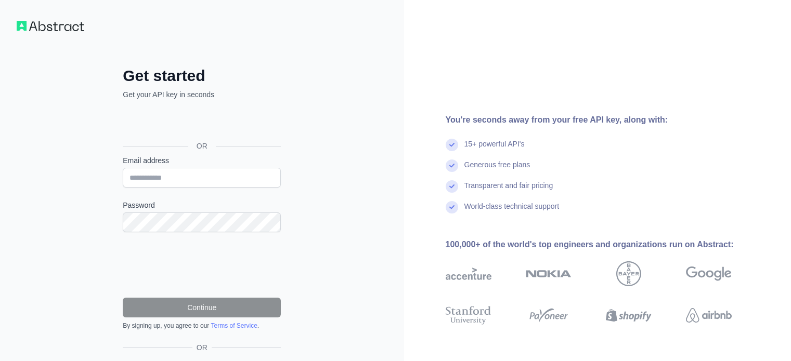 This screenshot has width=791, height=361. Describe the element at coordinates (549, 274) in the screenshot. I see `img: nokia` at that location.